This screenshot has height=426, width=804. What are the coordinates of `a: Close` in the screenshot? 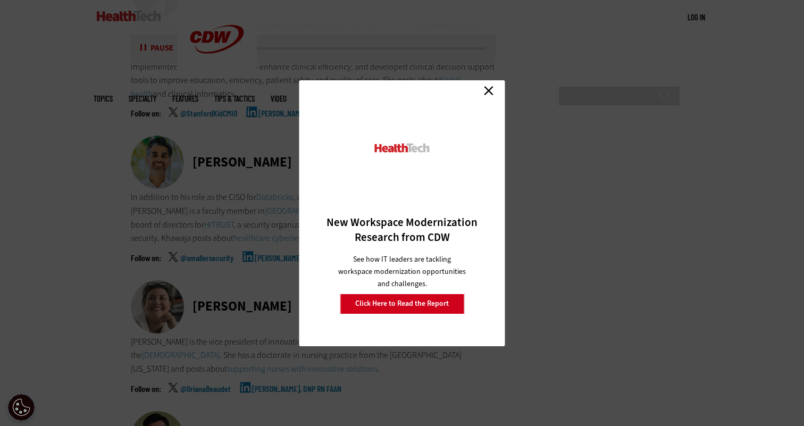 It's located at (488, 91).